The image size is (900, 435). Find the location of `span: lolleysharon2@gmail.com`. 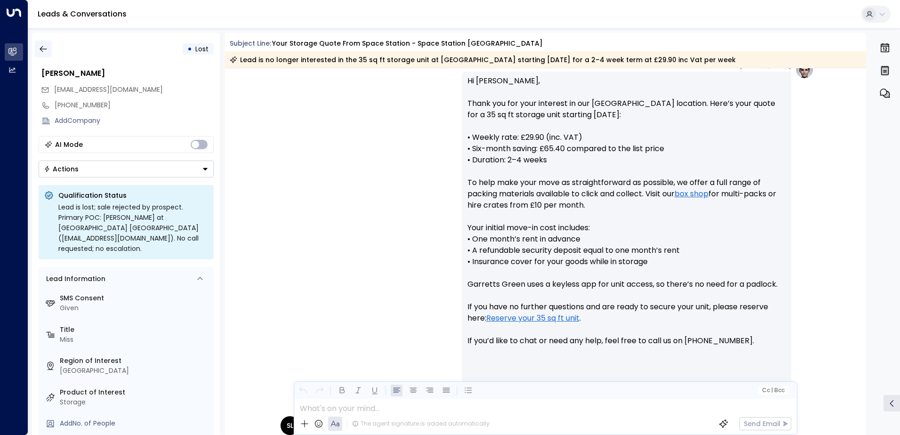

span: lolleysharon2@gmail.com is located at coordinates (108, 89).